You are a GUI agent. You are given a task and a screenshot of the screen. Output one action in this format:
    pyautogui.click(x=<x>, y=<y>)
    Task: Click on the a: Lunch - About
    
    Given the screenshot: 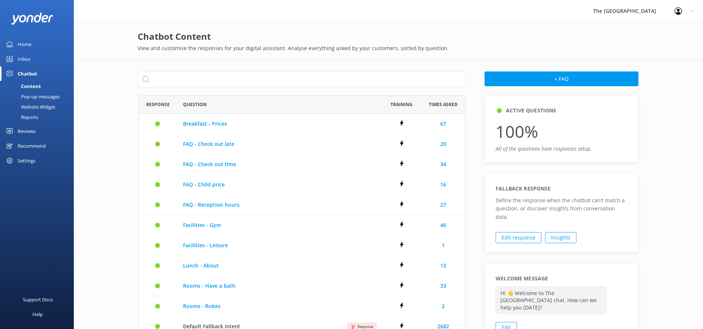 What is the action you would take?
    pyautogui.click(x=280, y=266)
    